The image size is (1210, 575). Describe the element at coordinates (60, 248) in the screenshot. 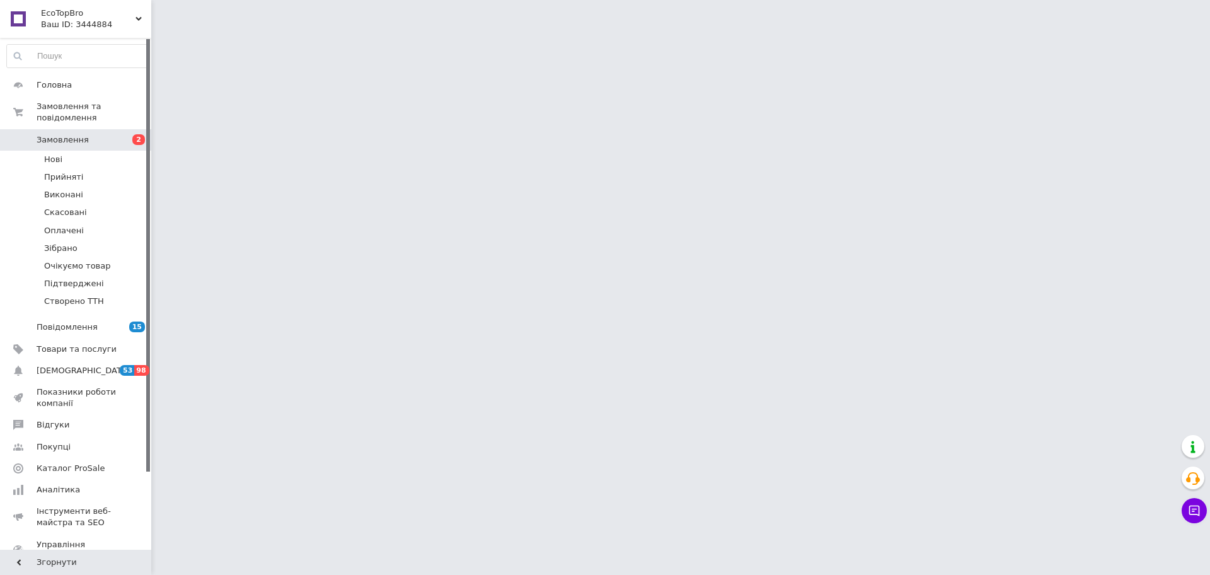

I see `span: Зібрано` at that location.